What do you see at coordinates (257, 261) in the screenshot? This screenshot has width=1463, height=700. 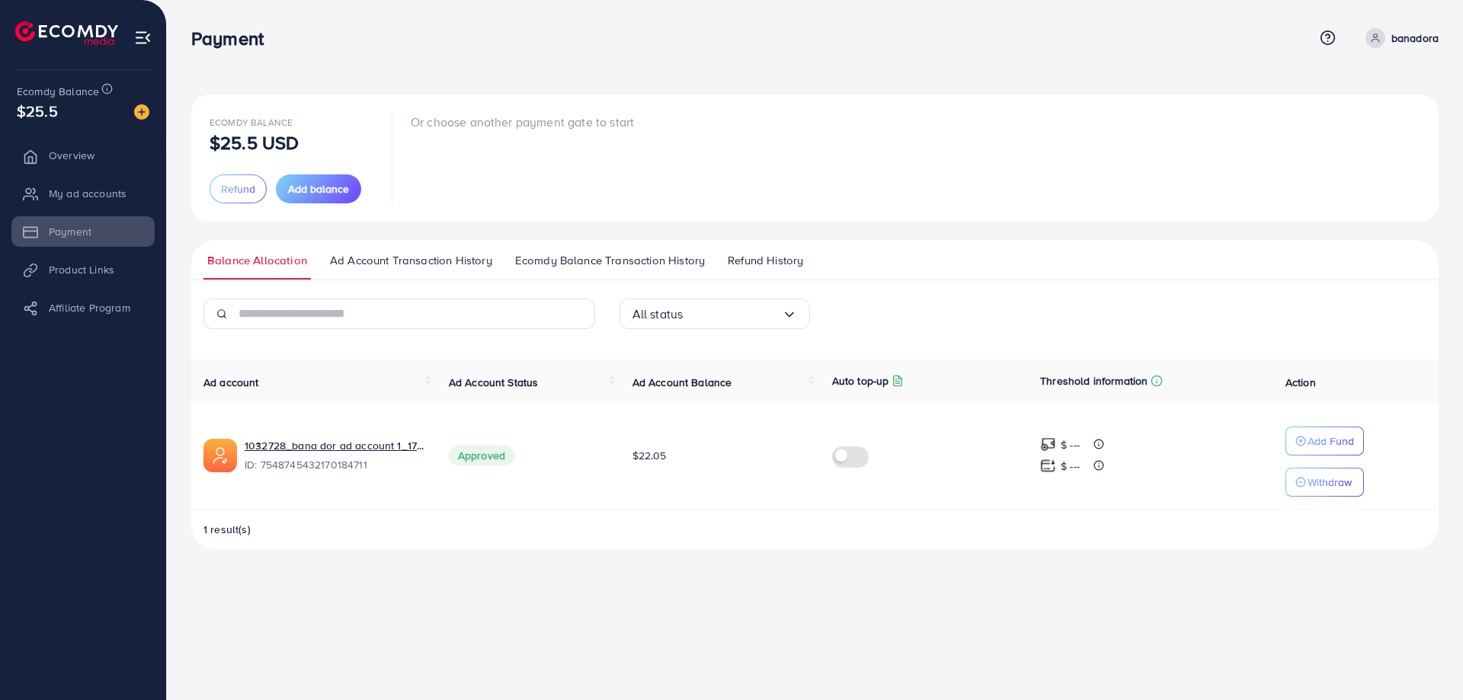 I see `span: Balance Allocation` at bounding box center [257, 261].